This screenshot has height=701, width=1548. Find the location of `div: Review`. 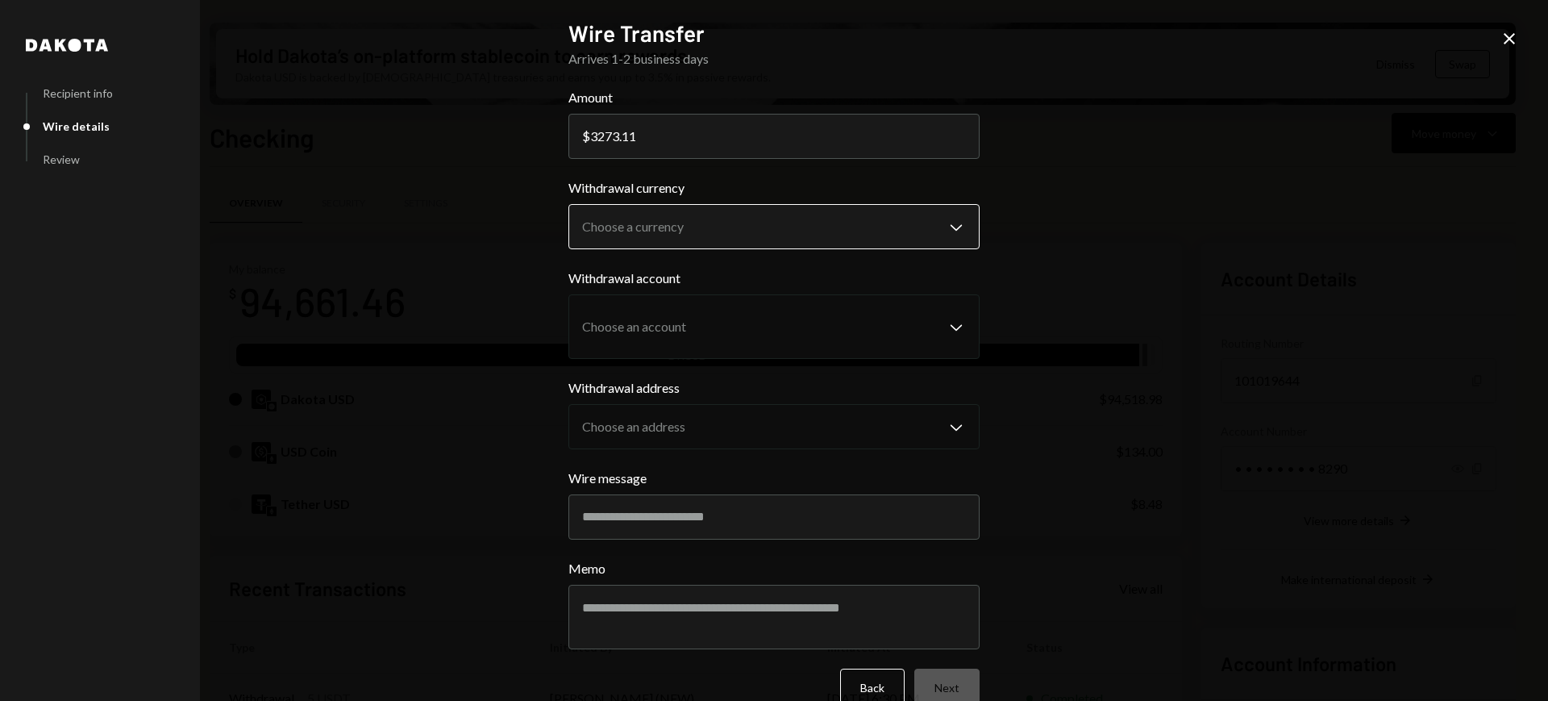

div: Review is located at coordinates (61, 159).